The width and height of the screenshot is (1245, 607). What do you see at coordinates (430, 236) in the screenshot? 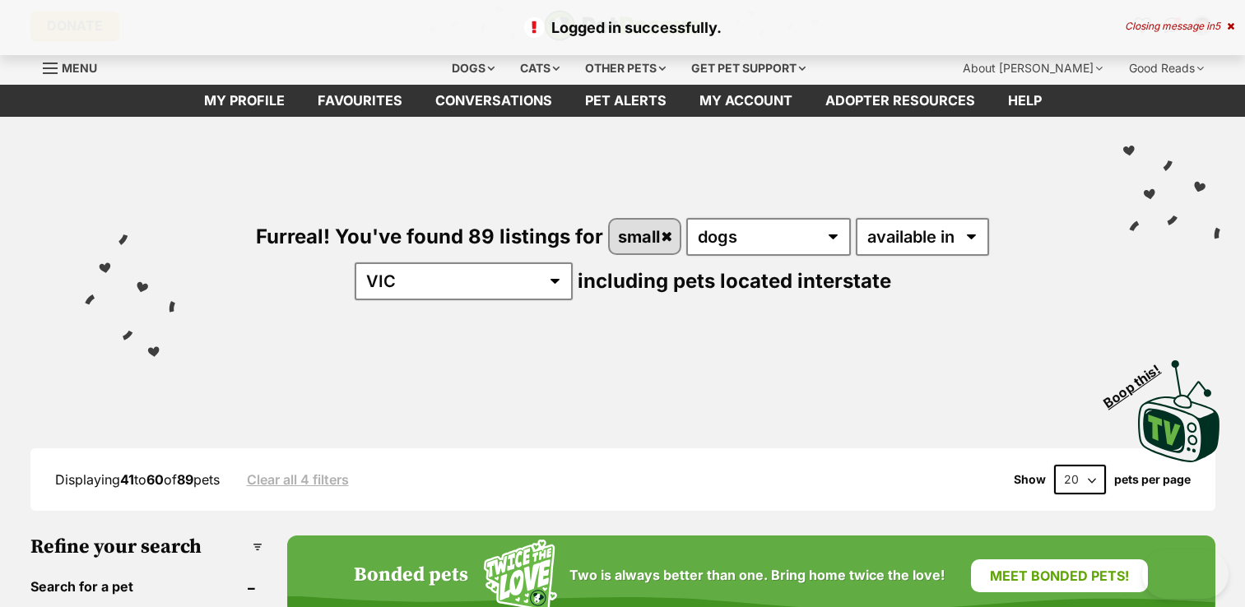
I see `span: Furreal! You've found 89 listings for` at bounding box center [430, 236].